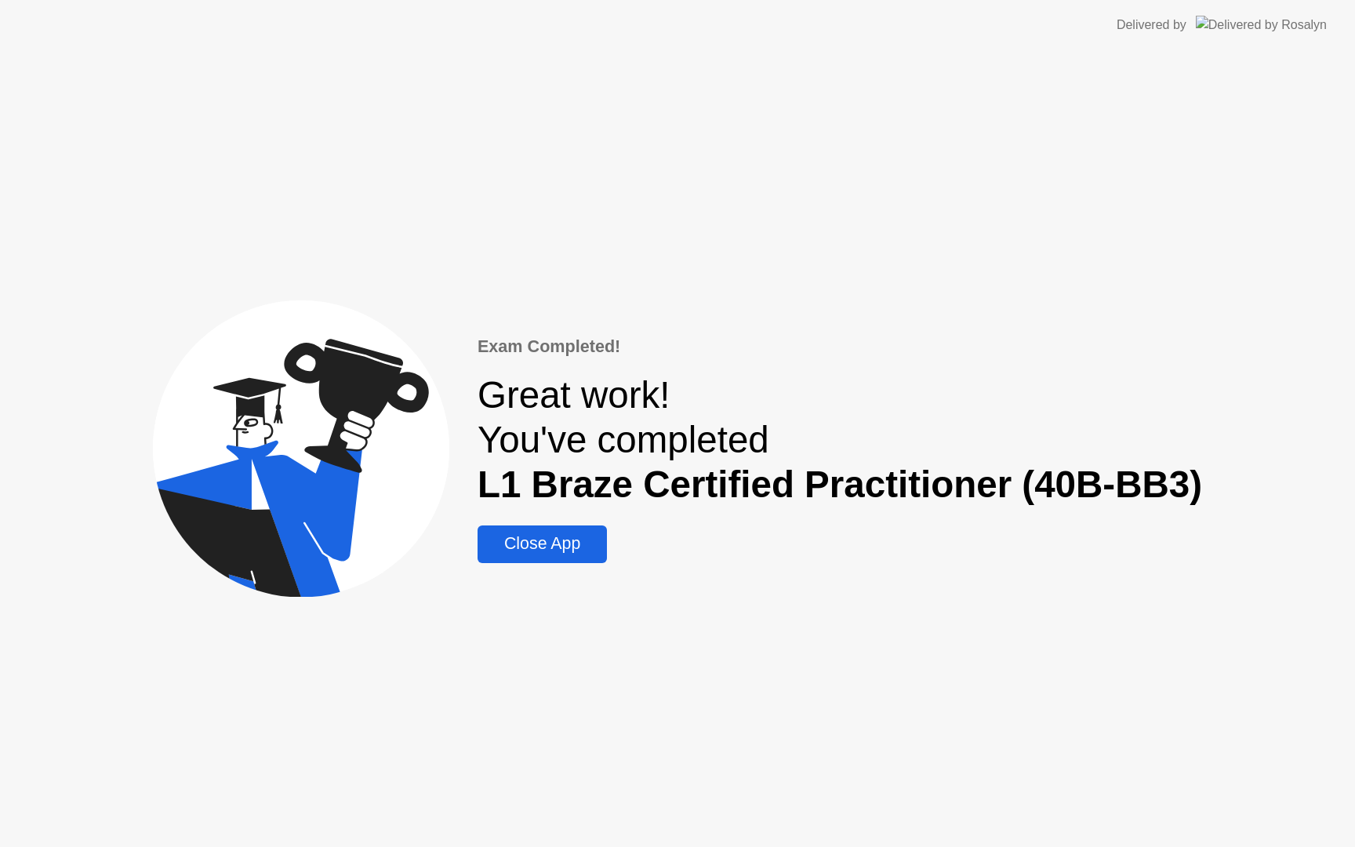 The height and width of the screenshot is (847, 1355). I want to click on img: Delivered by Rosalyn, so click(1261, 24).